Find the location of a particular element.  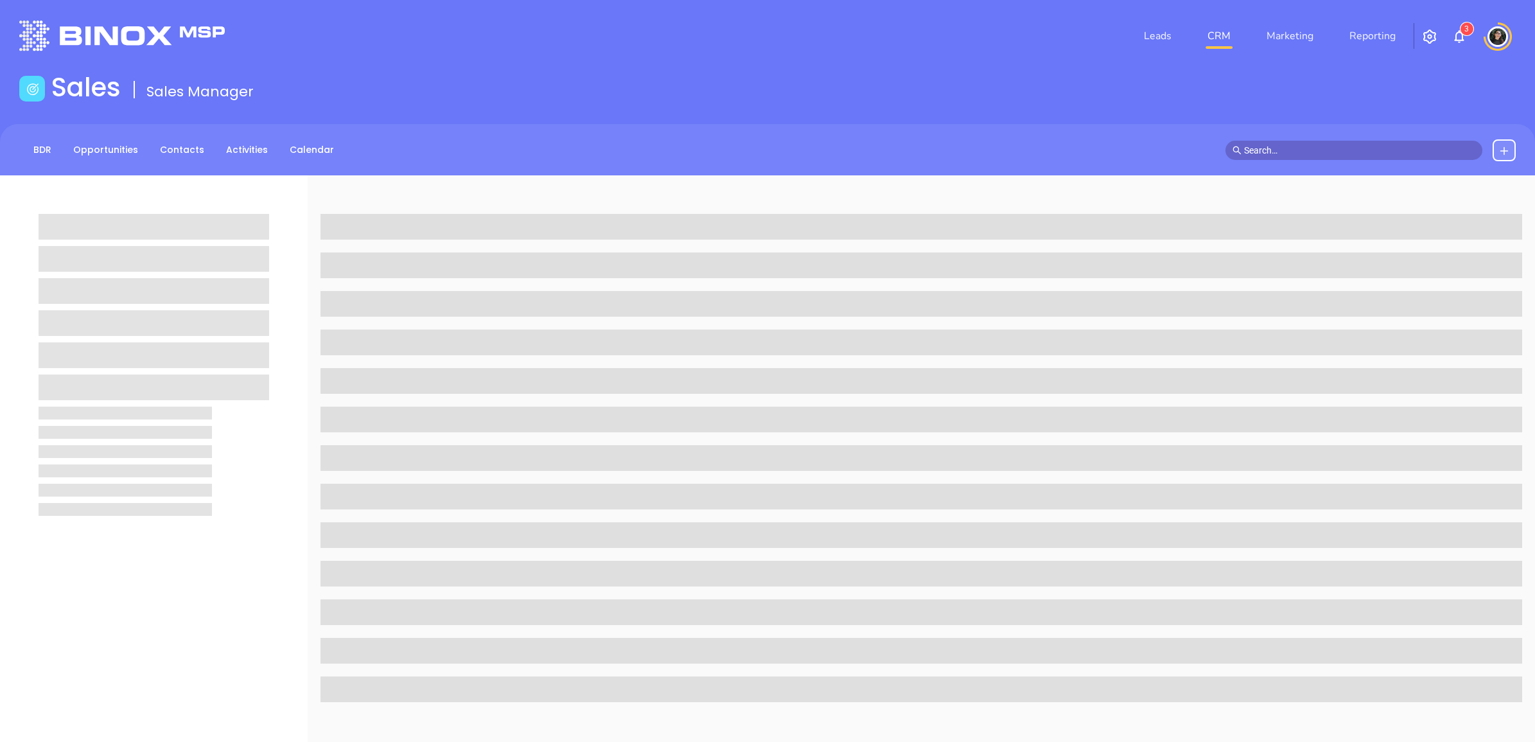

img: logo is located at coordinates (122, 35).